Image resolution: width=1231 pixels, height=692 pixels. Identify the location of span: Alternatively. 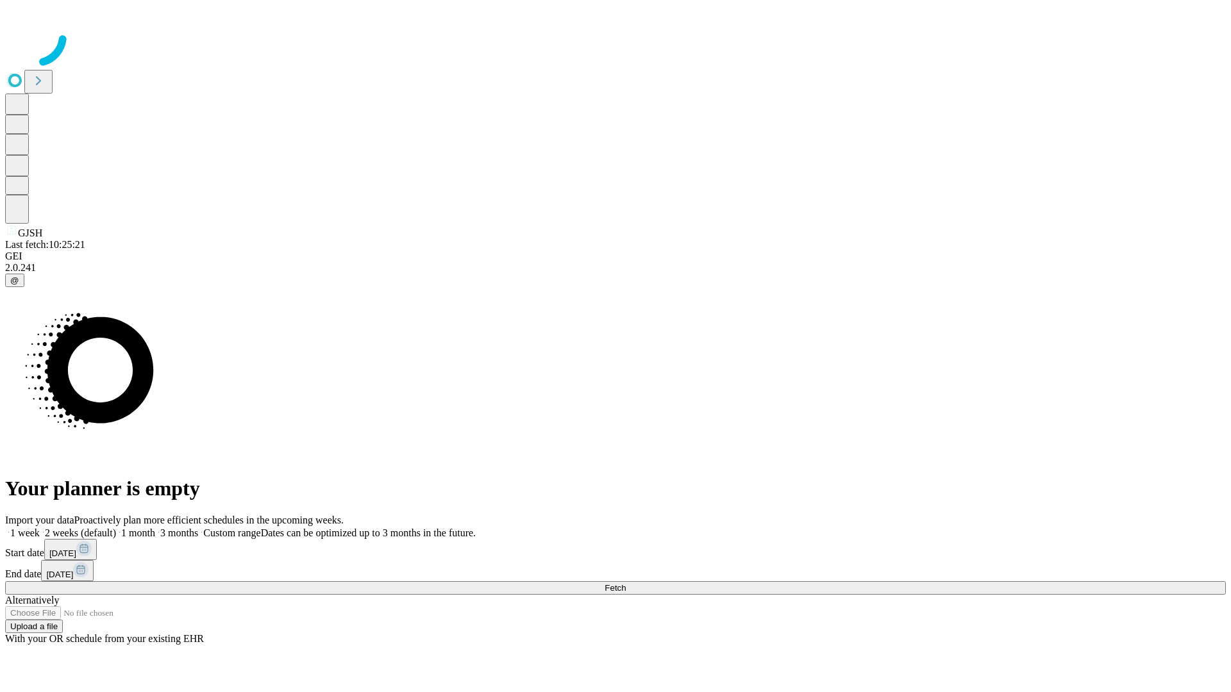
(32, 600).